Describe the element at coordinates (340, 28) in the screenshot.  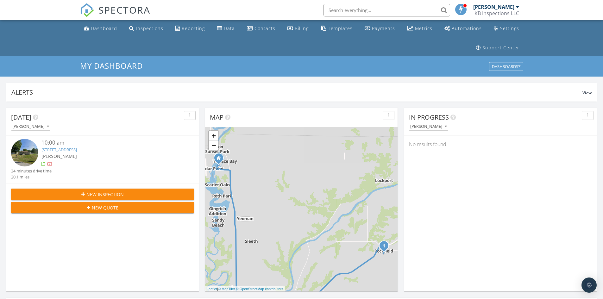
I see `div: Templates` at that location.